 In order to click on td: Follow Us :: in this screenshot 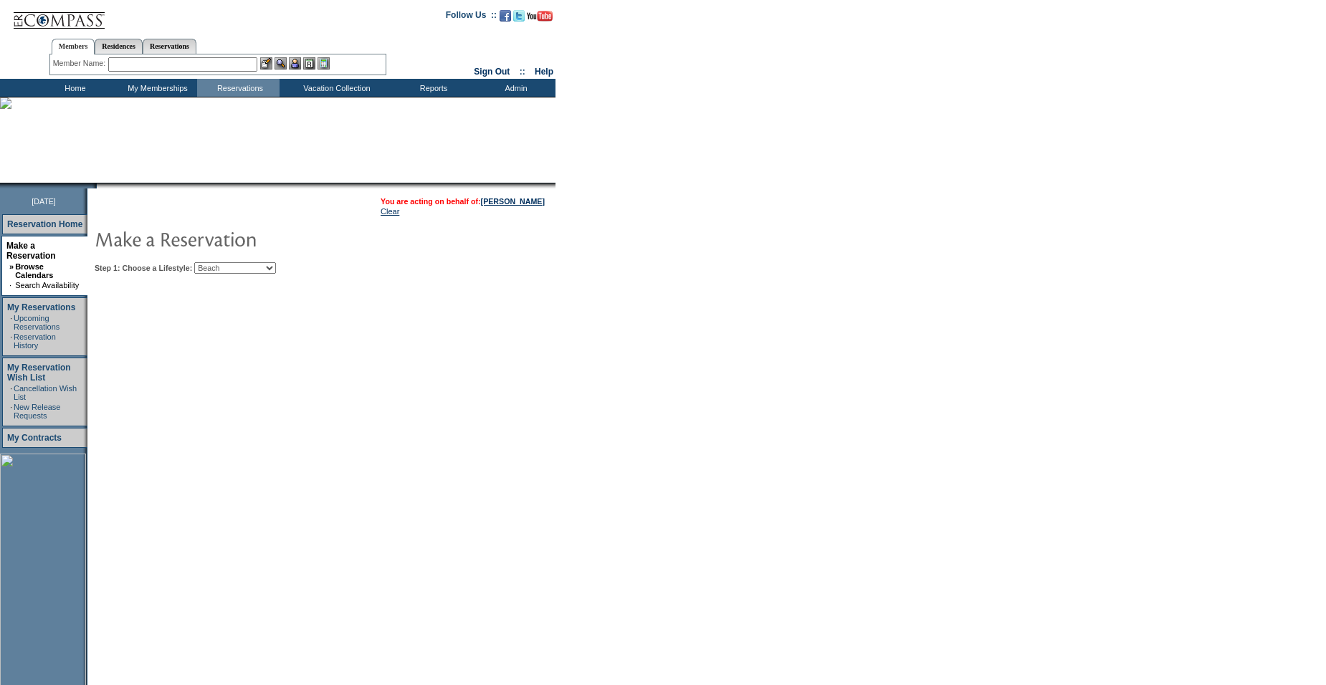, I will do `click(471, 17)`.